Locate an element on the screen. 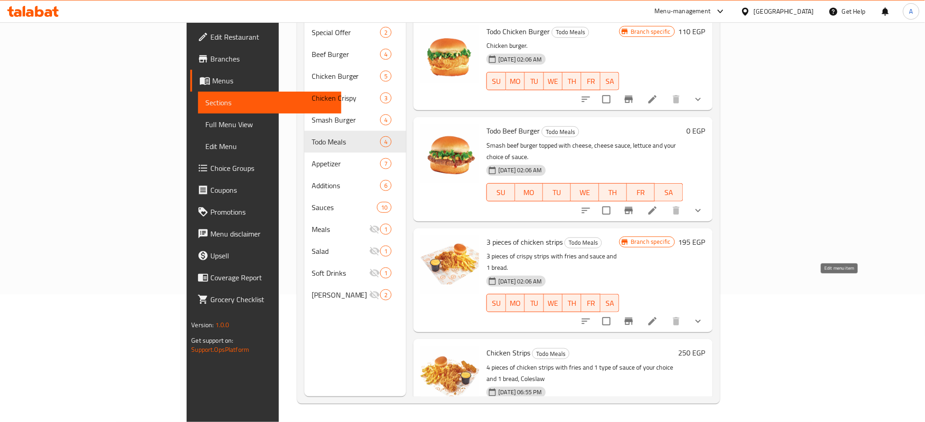 The height and width of the screenshot is (422, 925). div: Additions6 is located at coordinates (355, 186).